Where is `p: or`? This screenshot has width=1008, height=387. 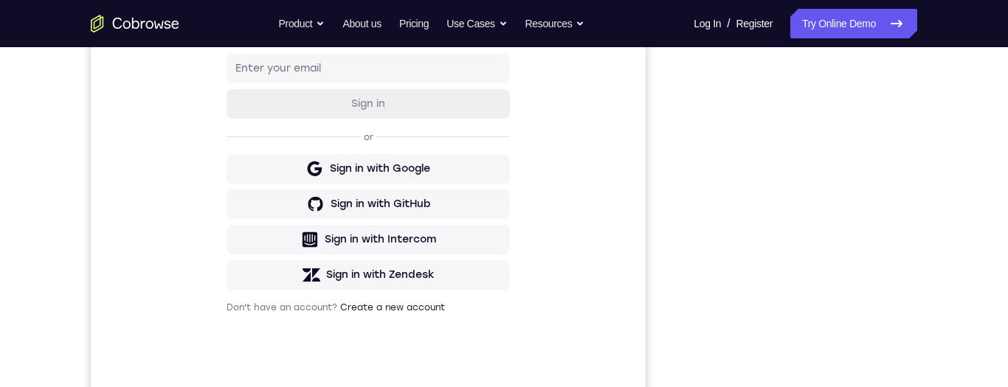
p: or is located at coordinates (278, 217).